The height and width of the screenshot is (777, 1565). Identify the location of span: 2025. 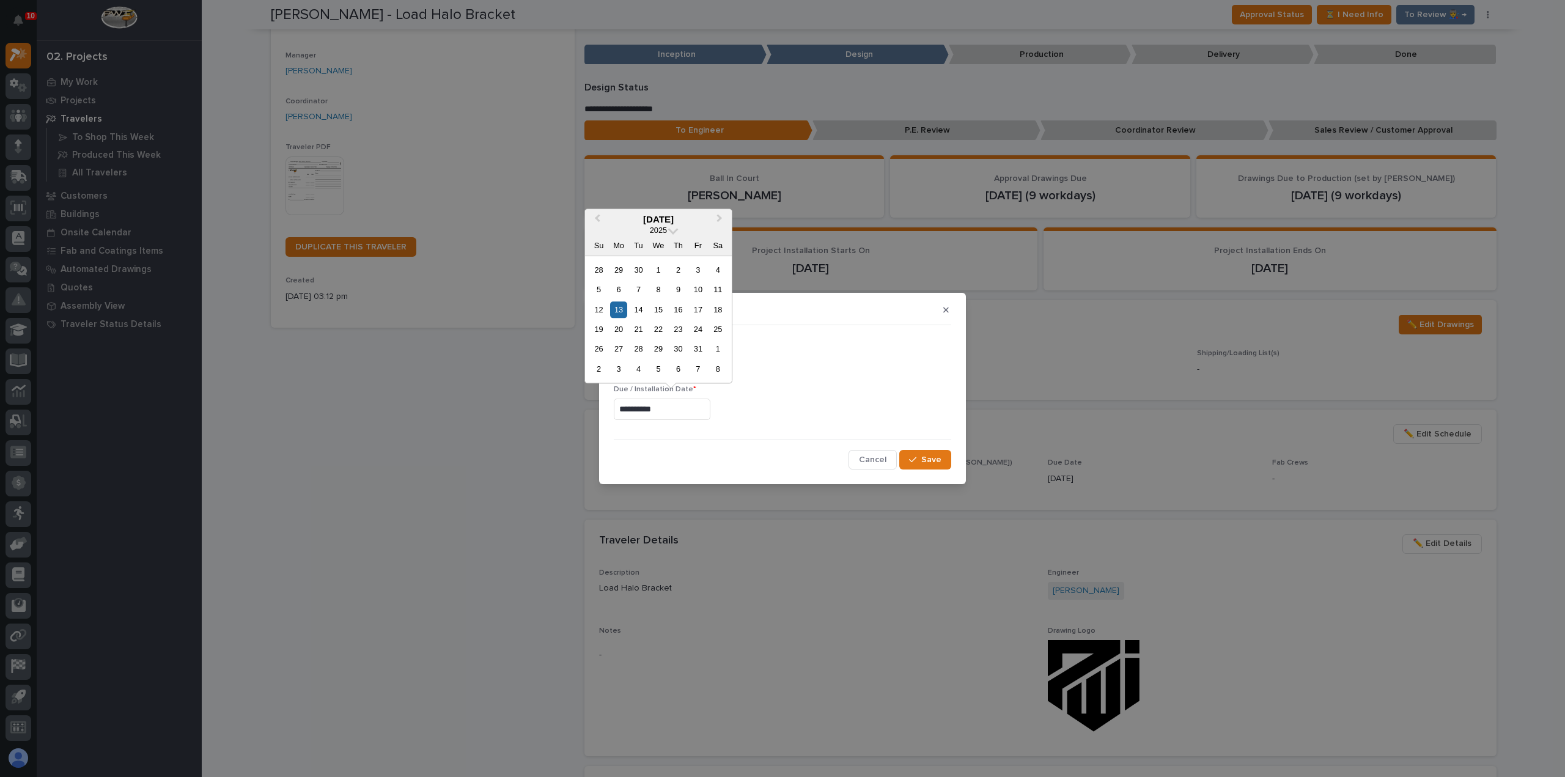
(659, 230).